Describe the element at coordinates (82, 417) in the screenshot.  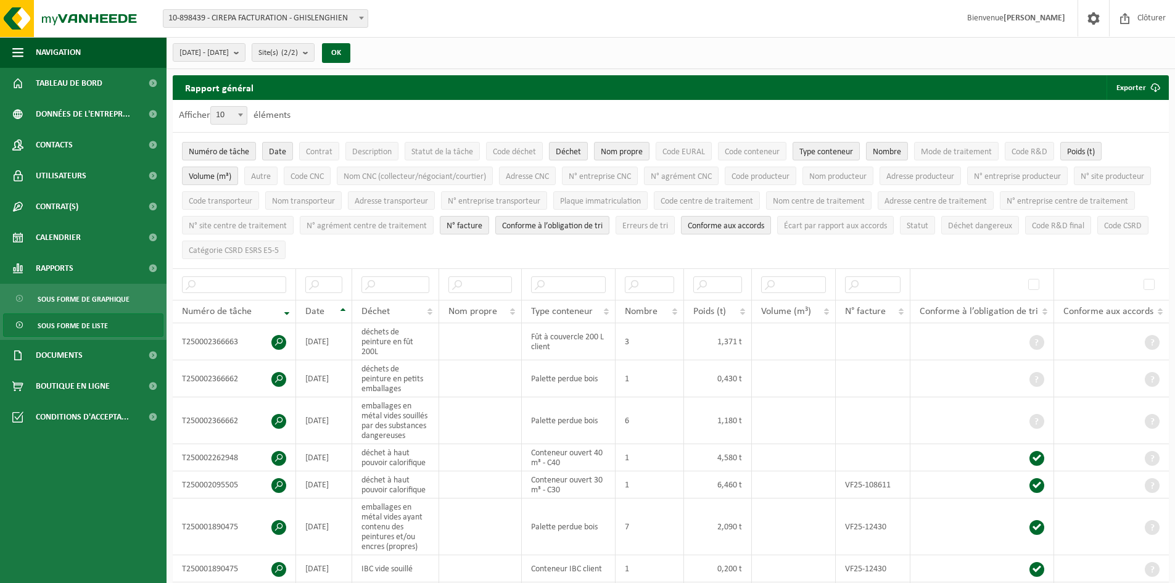
I see `span: Conditions d'accepta...` at that location.